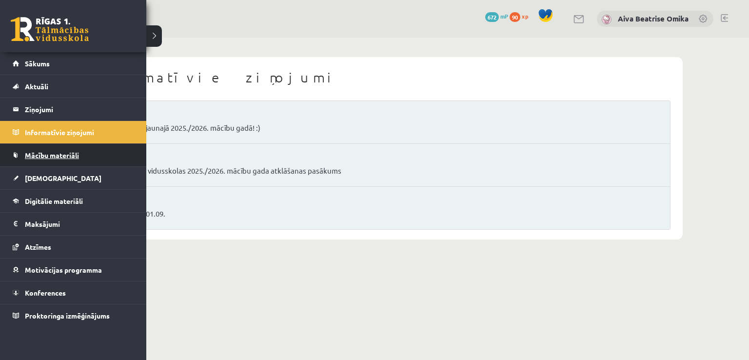  Describe the element at coordinates (525, 16) in the screenshot. I see `span: xp` at that location.